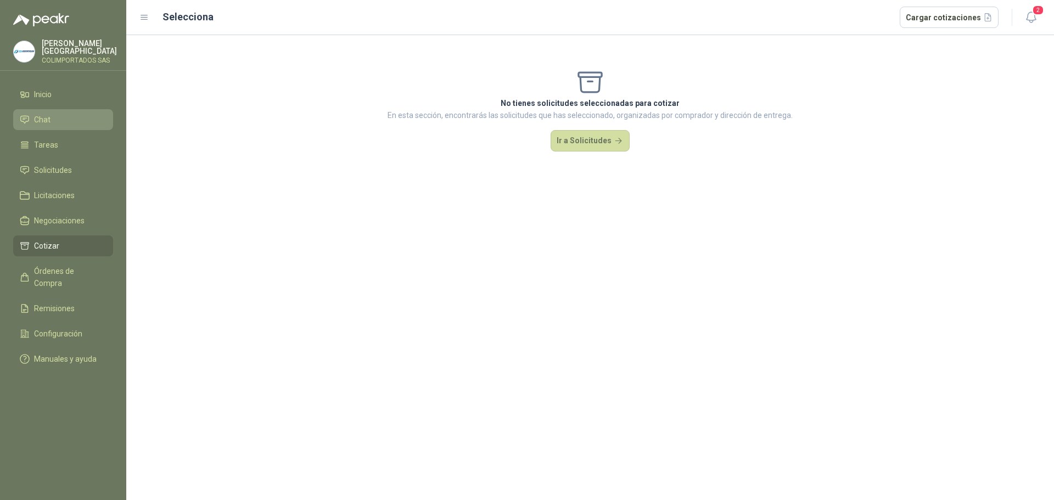 This screenshot has width=1054, height=500. I want to click on a: Licitaciones, so click(63, 196).